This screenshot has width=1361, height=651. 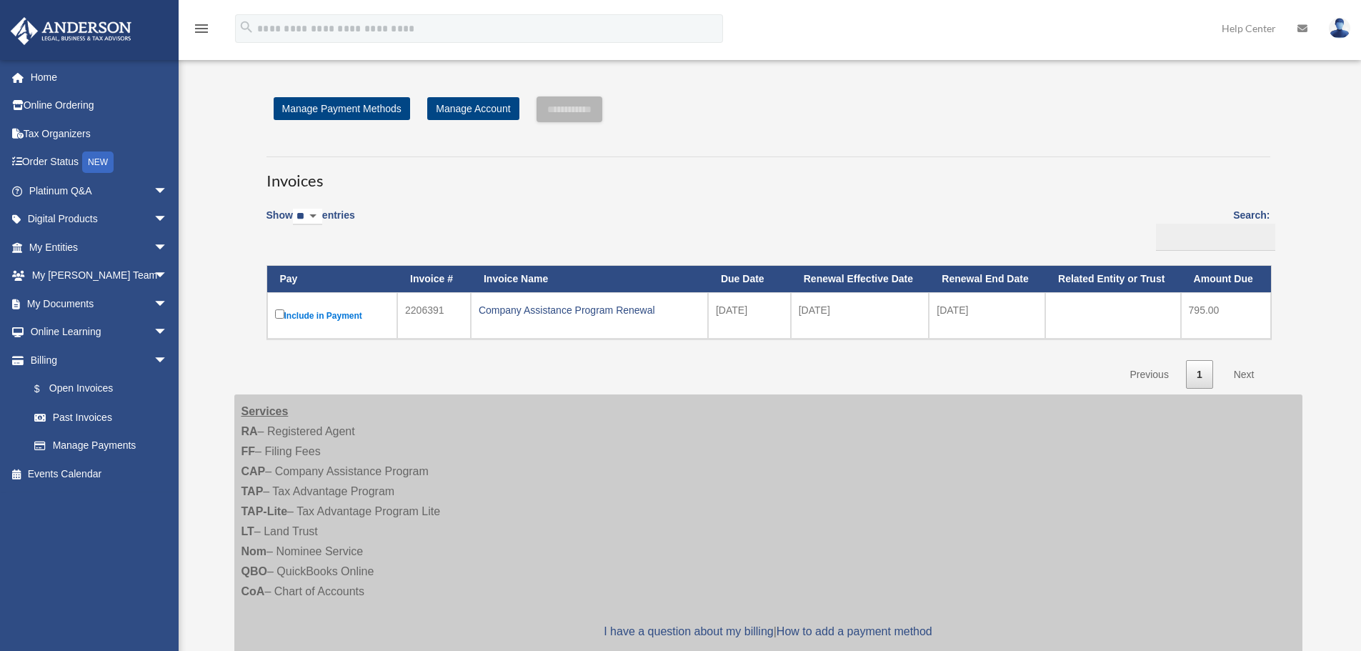 What do you see at coordinates (855, 631) in the screenshot?
I see `a: How to add a payment method` at bounding box center [855, 631].